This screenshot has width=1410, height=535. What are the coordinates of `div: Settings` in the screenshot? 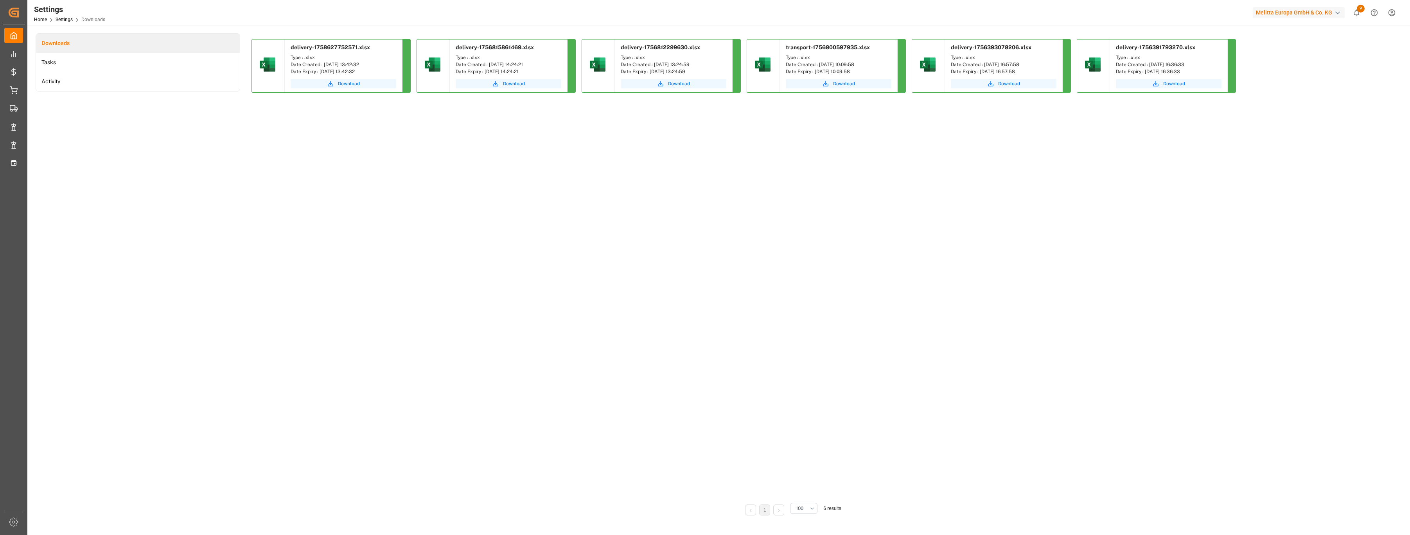 It's located at (70, 9).